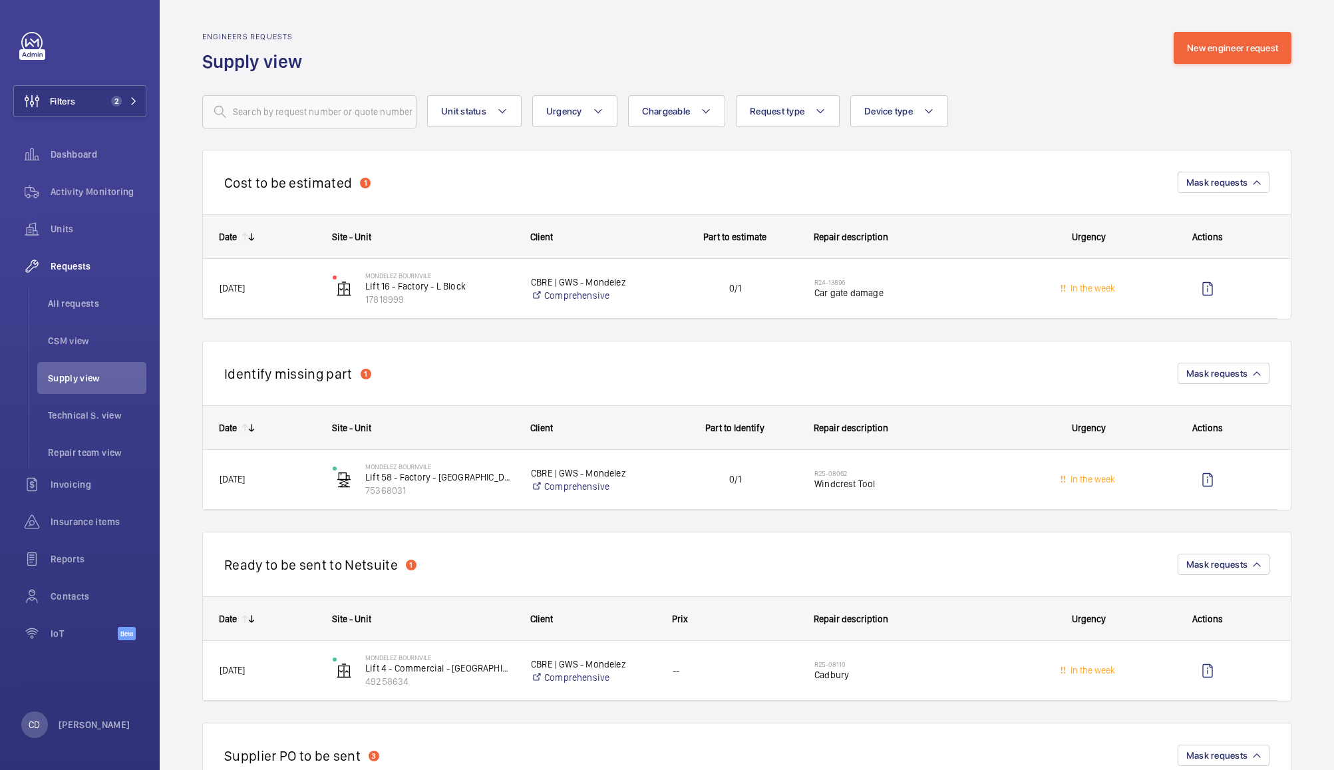  Describe the element at coordinates (919, 282) in the screenshot. I see `h2: R24-13896` at that location.